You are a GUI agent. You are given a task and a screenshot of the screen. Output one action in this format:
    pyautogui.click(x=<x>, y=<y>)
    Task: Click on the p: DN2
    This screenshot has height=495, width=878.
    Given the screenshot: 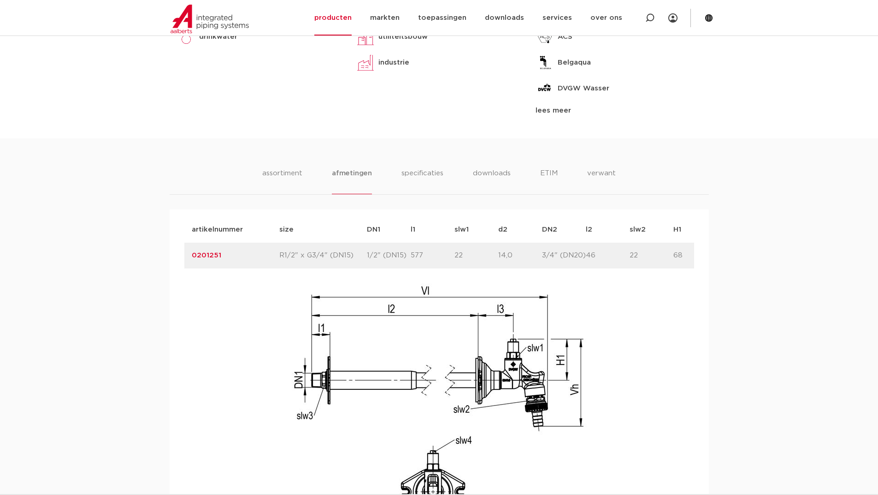 What is the action you would take?
    pyautogui.click(x=564, y=230)
    